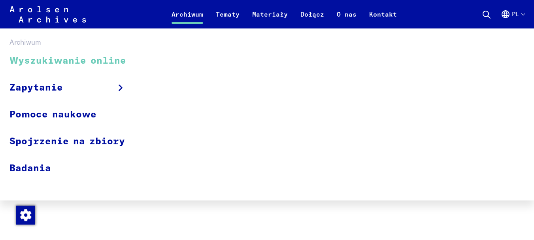 The height and width of the screenshot is (240, 534). Describe the element at coordinates (270, 19) in the screenshot. I see `a: Materiały` at that location.